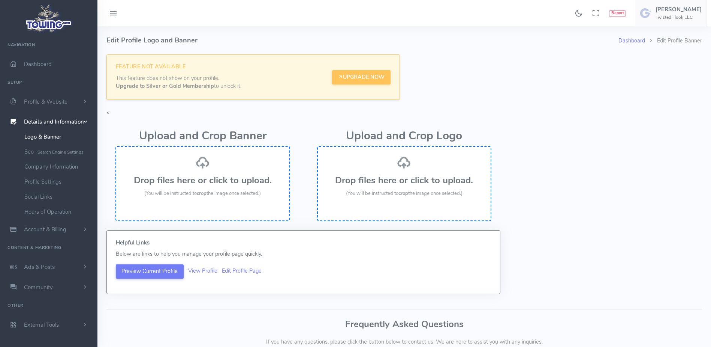  I want to click on h6: Twisted Hook LLC, so click(679, 17).